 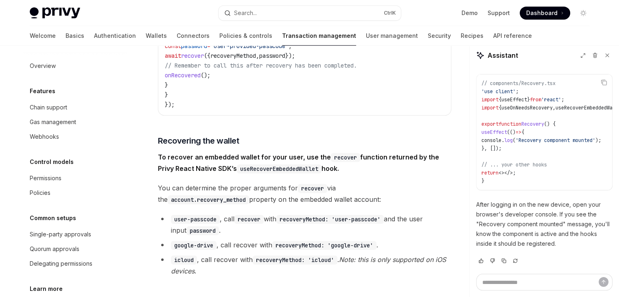 What do you see at coordinates (604, 83) in the screenshot?
I see `button: Copy the contents from the code block` at bounding box center [604, 83].